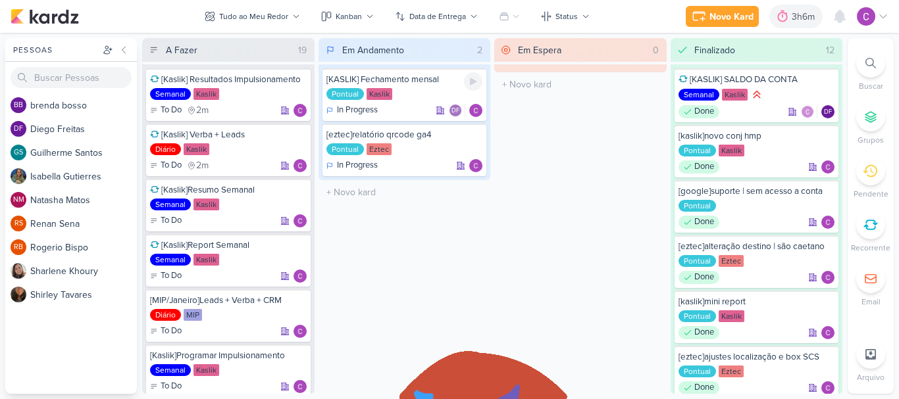 This screenshot has width=899, height=399. What do you see at coordinates (18, 105) in the screenshot?
I see `div: brenda bosso` at bounding box center [18, 105].